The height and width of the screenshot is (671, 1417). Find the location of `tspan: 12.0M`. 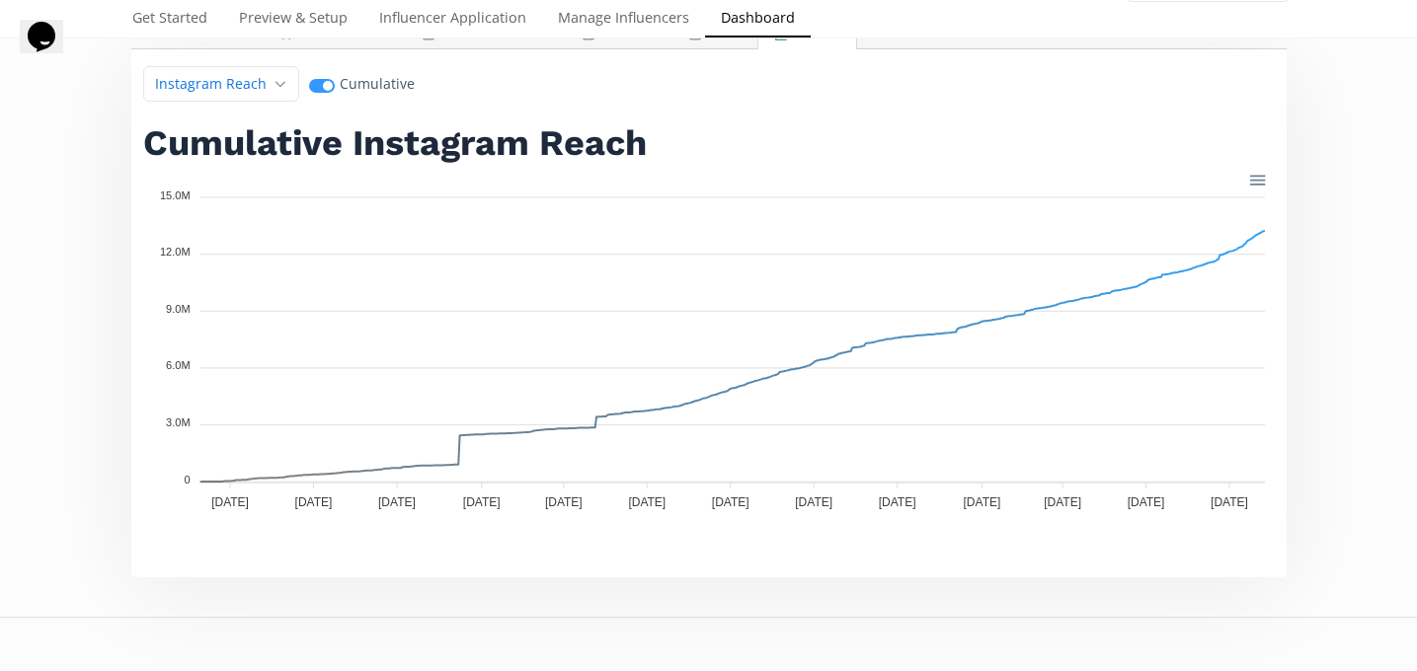

tspan: 12.0M is located at coordinates (175, 253).